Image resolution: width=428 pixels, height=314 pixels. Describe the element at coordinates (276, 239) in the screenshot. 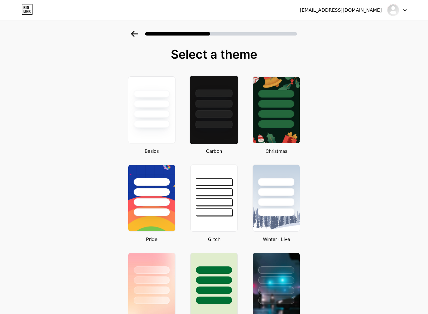

I see `div: Winter · Live` at that location.